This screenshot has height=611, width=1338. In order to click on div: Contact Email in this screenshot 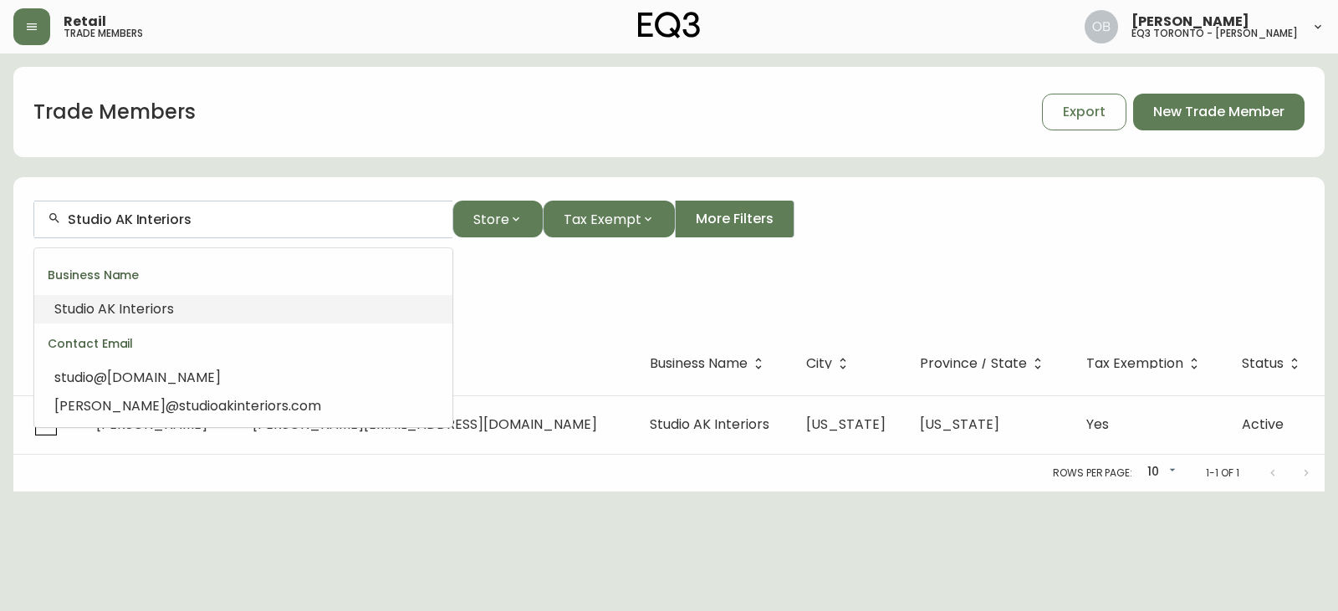, I will do `click(243, 344)`.